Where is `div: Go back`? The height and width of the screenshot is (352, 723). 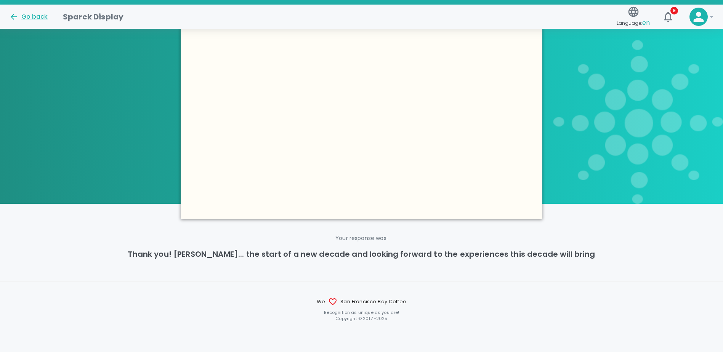
div: Go back is located at coordinates (28, 17).